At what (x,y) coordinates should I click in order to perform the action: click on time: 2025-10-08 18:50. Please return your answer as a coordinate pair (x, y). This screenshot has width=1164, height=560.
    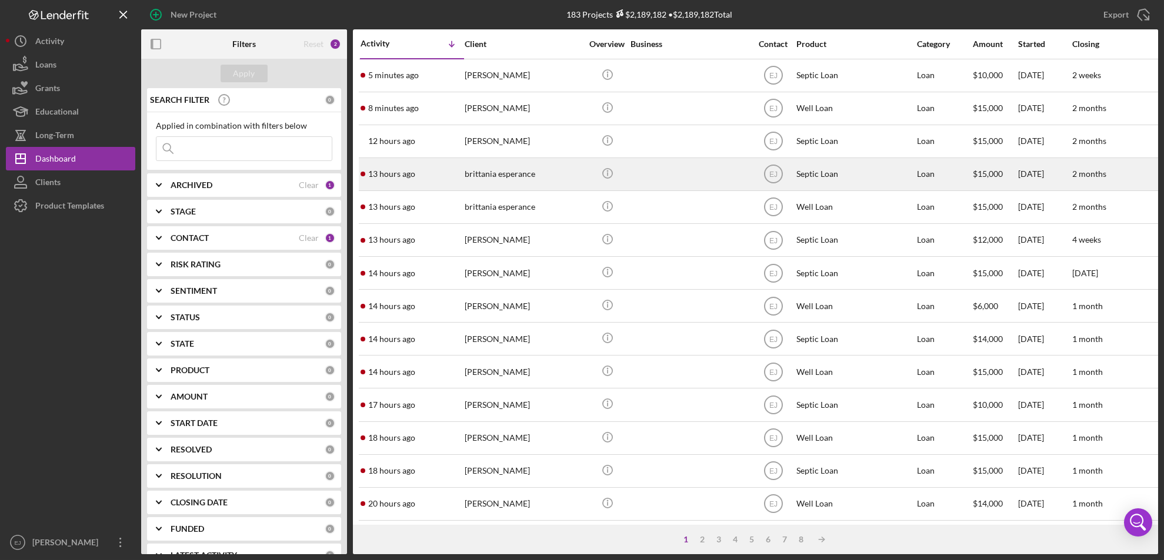
    Looking at the image, I should click on (392, 504).